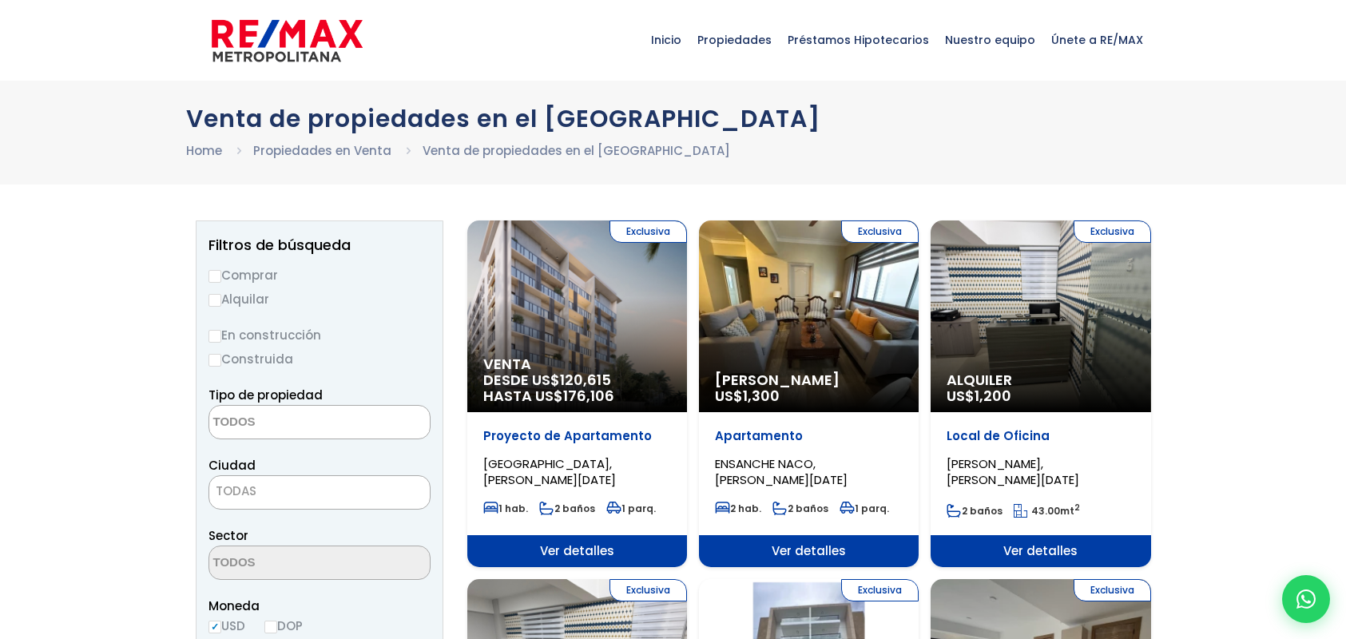 Image resolution: width=1346 pixels, height=639 pixels. I want to click on span: Inicio, so click(666, 40).